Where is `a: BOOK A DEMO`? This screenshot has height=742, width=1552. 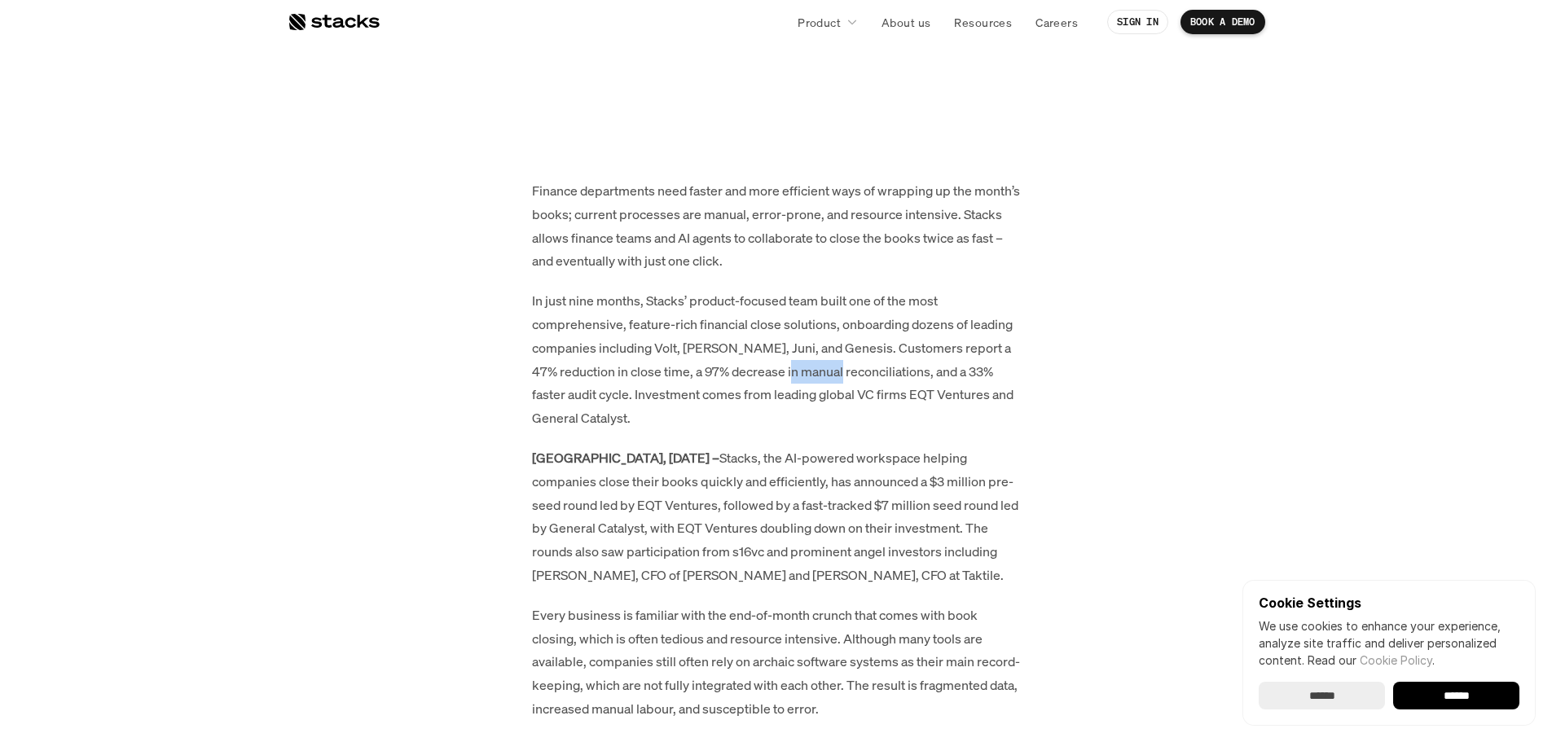 a: BOOK A DEMO is located at coordinates (1223, 22).